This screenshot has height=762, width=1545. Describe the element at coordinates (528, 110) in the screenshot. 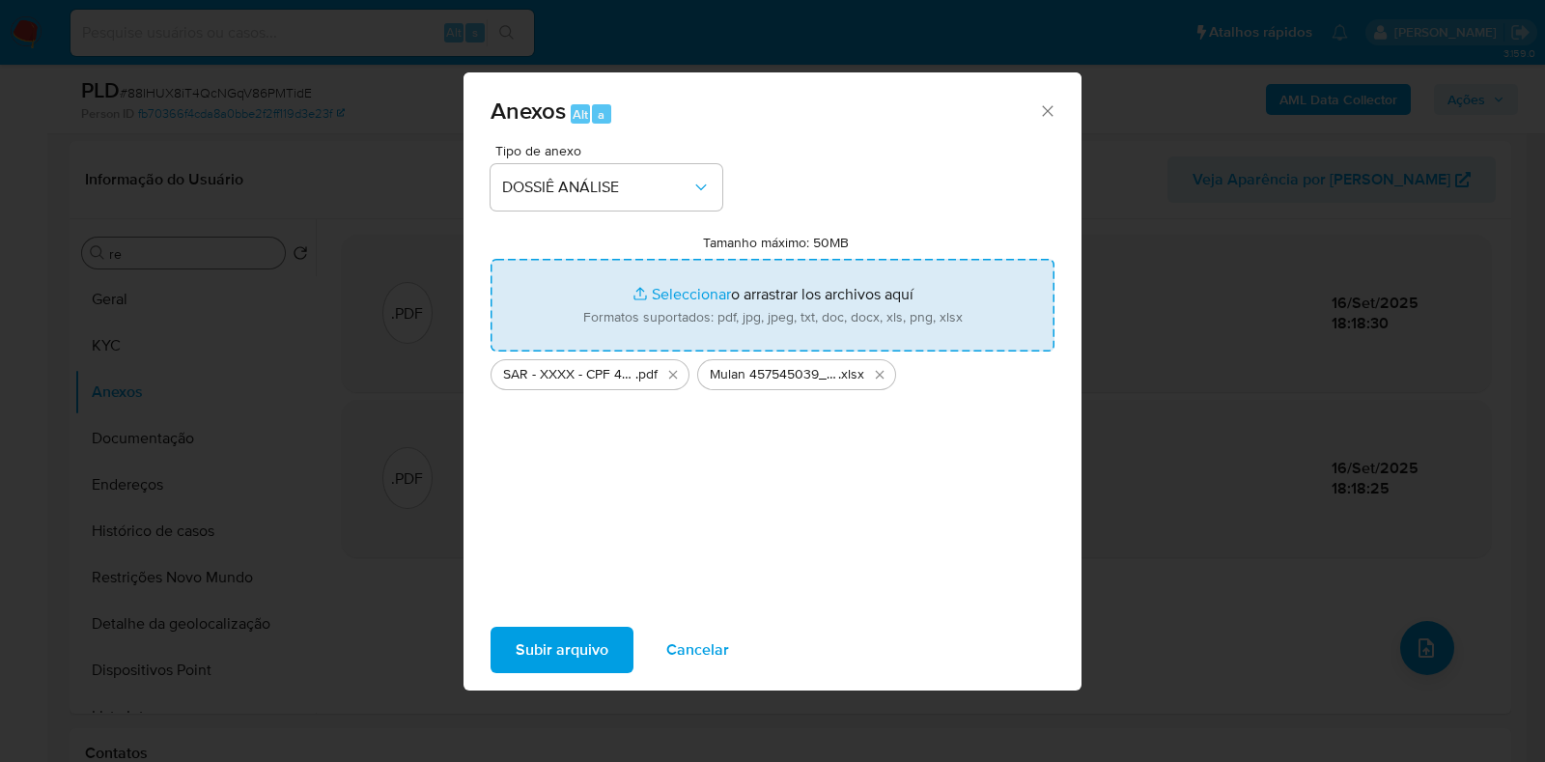

I see `span: Anexos` at that location.